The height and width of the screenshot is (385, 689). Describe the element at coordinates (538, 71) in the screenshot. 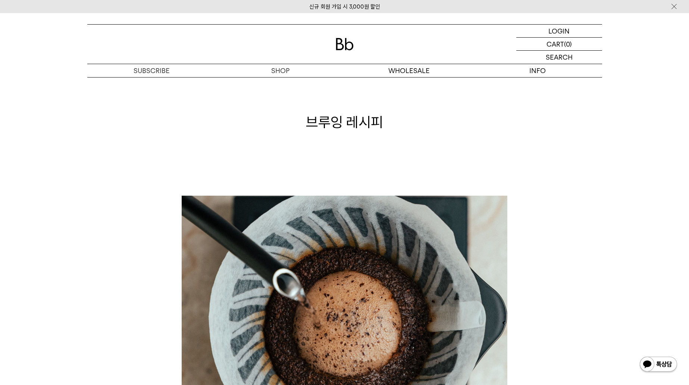

I see `p: INFO` at that location.